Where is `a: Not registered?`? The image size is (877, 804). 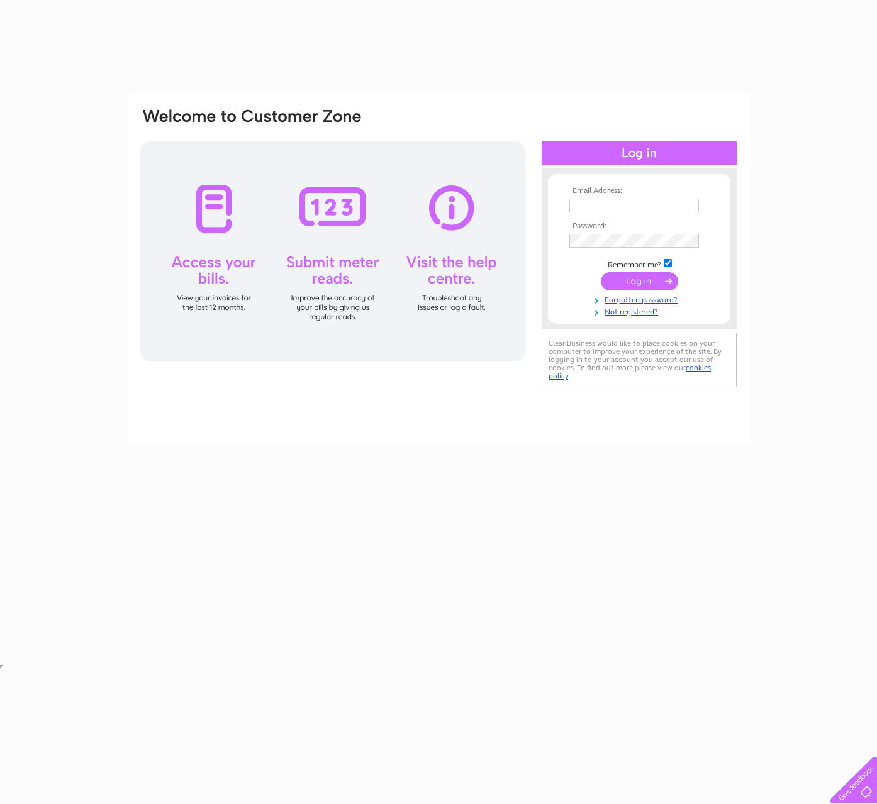 a: Not registered? is located at coordinates (640, 311).